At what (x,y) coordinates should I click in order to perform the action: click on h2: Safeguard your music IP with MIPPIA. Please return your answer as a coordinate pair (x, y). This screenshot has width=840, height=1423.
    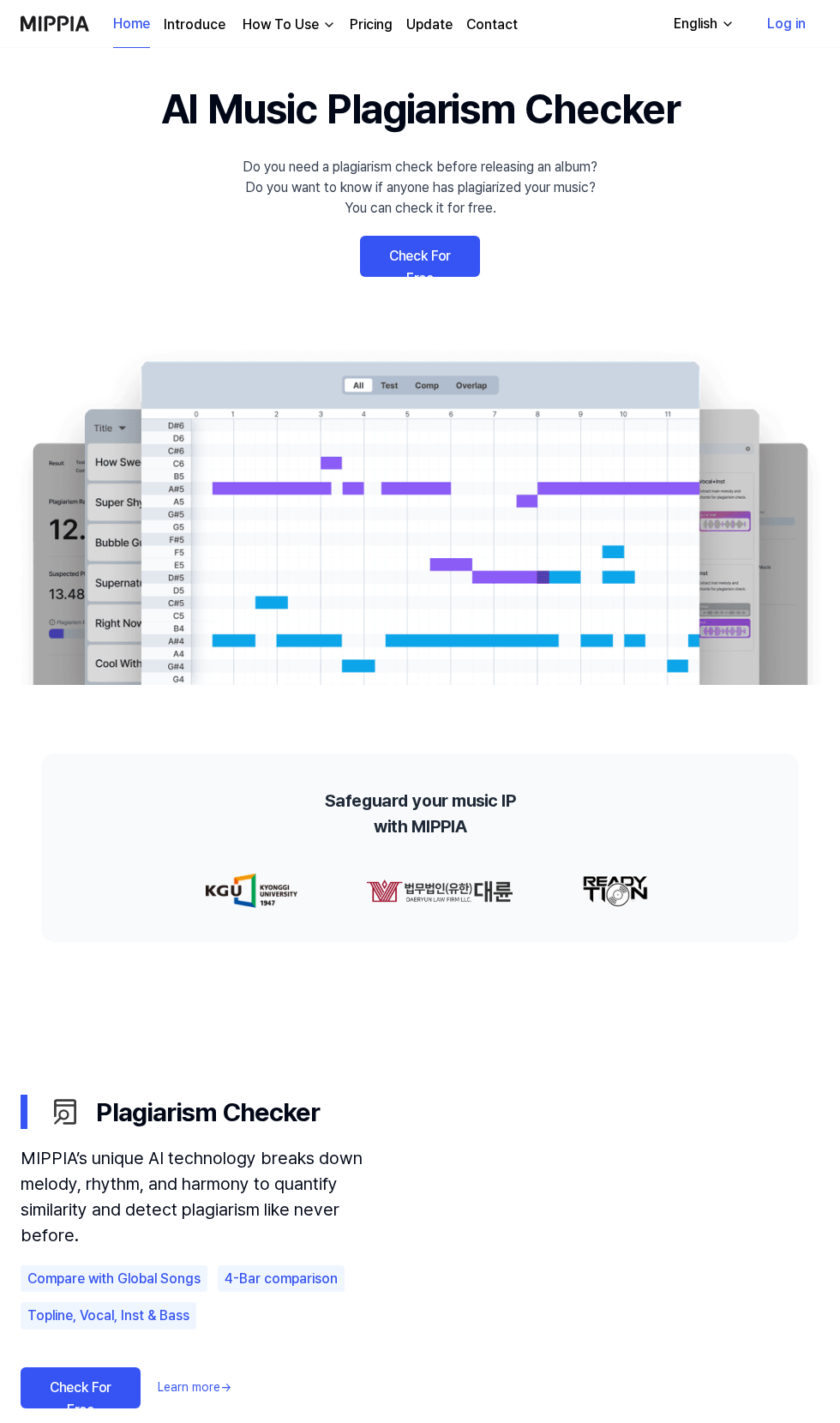
    Looking at the image, I should click on (420, 814).